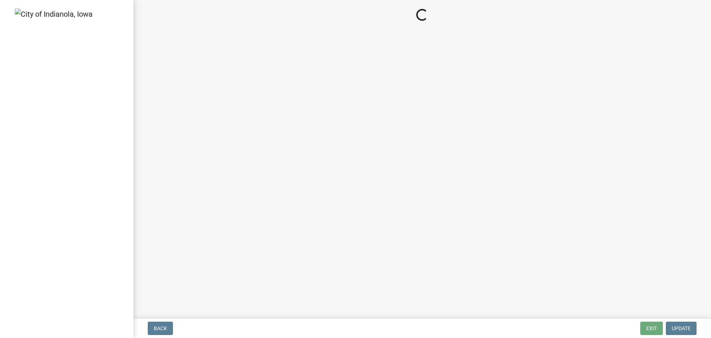  Describe the element at coordinates (652, 328) in the screenshot. I see `button: Exit` at that location.